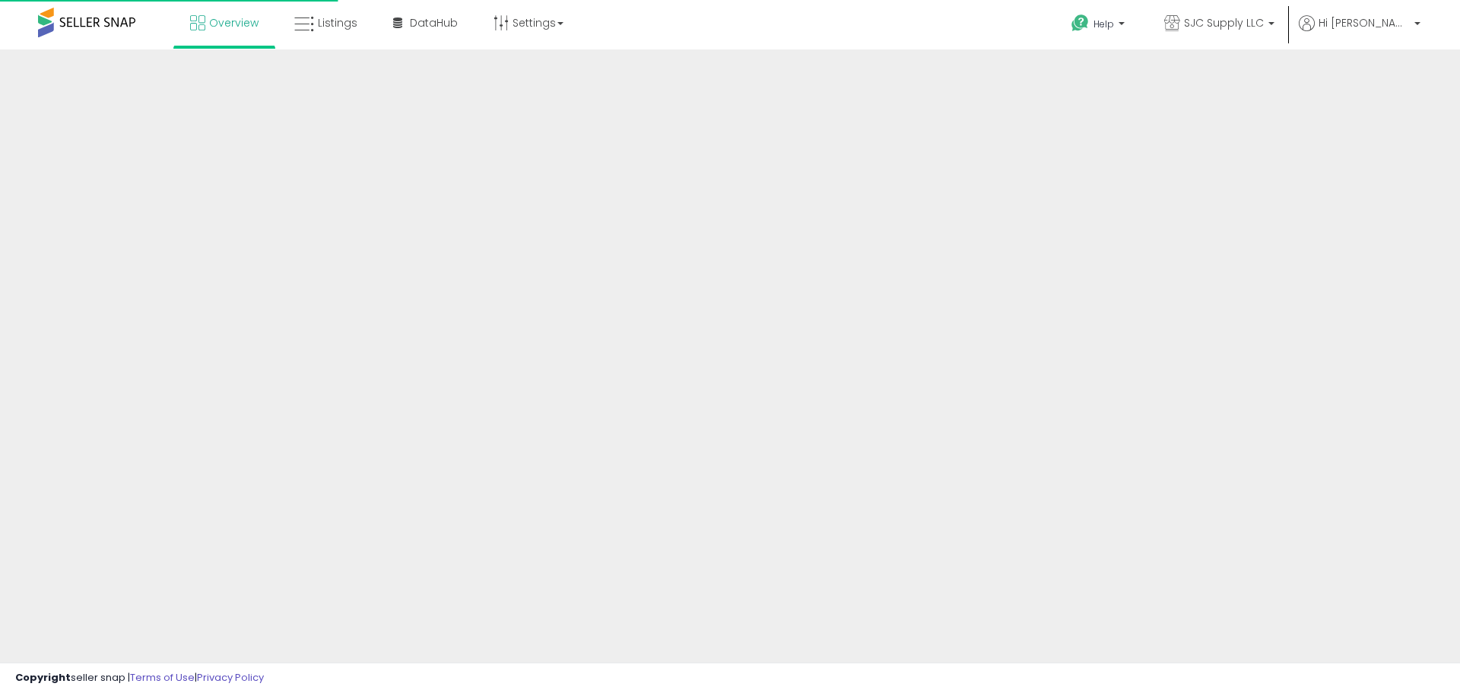 Image resolution: width=1460 pixels, height=693 pixels. Describe the element at coordinates (162, 677) in the screenshot. I see `a: Terms of Use` at that location.